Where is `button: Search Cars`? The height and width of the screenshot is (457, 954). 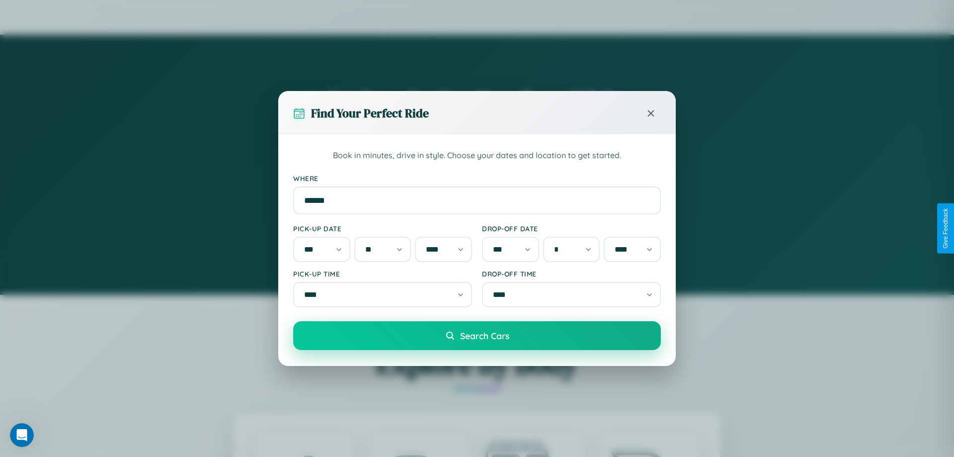 button: Search Cars is located at coordinates (477, 335).